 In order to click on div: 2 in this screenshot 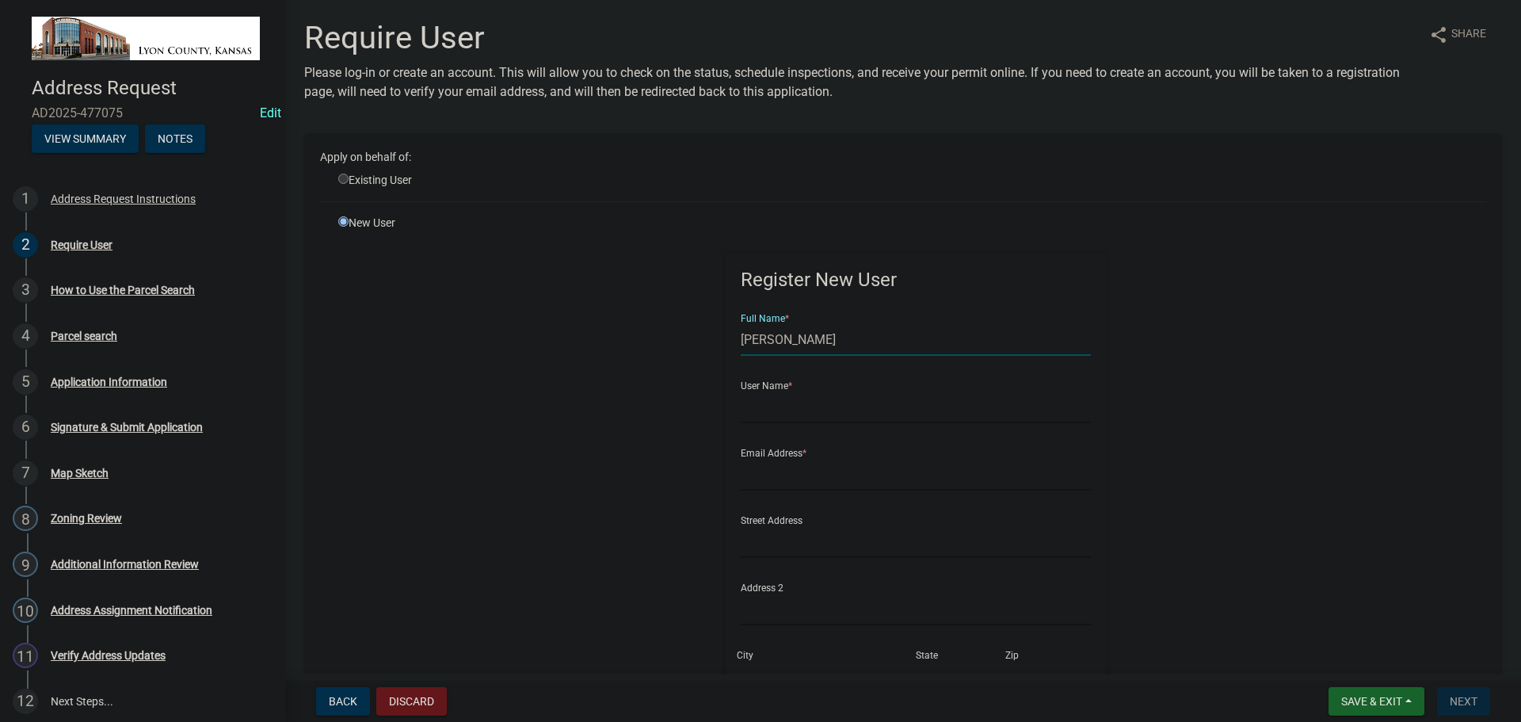, I will do `click(25, 245)`.